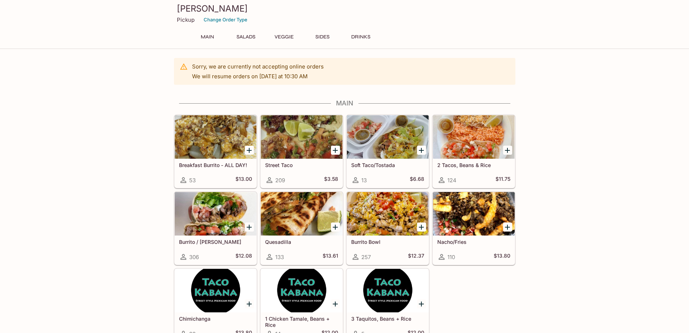 This screenshot has height=333, width=689. Describe the element at coordinates (302, 290) in the screenshot. I see `div: 1 Chicken Tamale, Beans + Rice` at that location.